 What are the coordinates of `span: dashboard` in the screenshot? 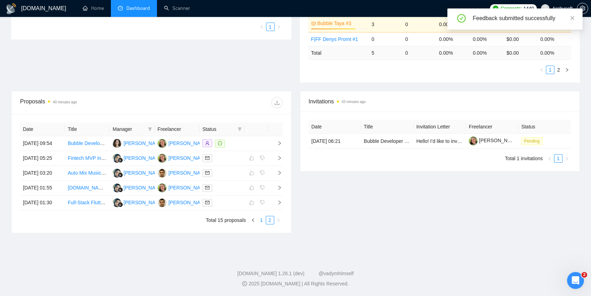 It's located at (120, 8).